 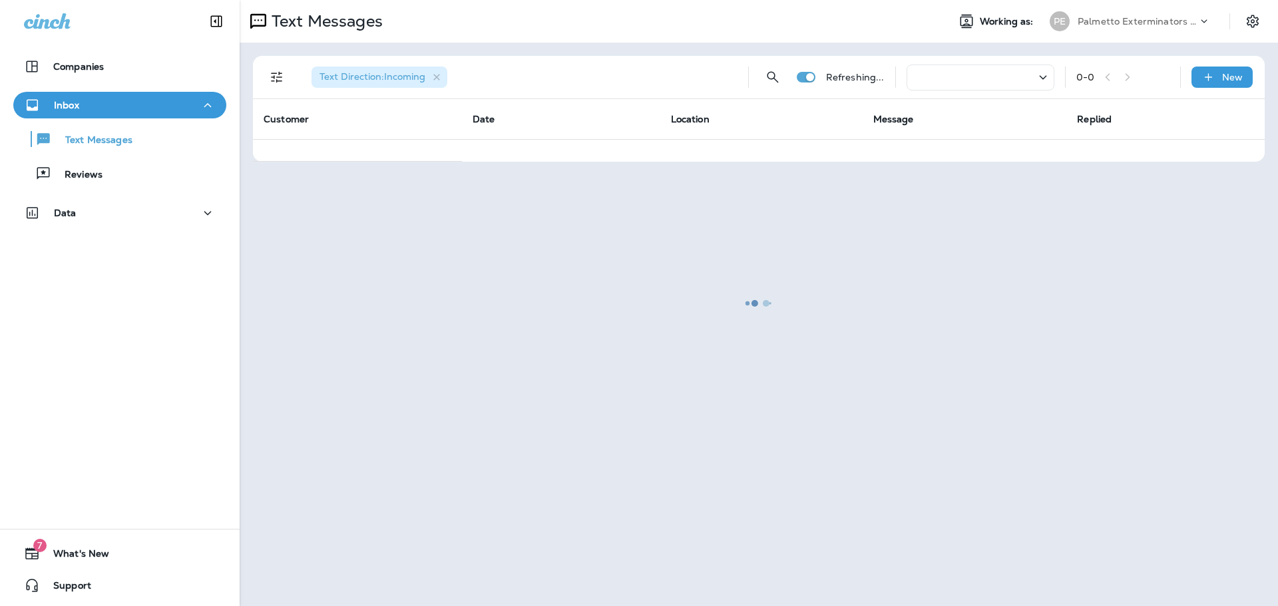 I want to click on p: Inbox, so click(x=67, y=105).